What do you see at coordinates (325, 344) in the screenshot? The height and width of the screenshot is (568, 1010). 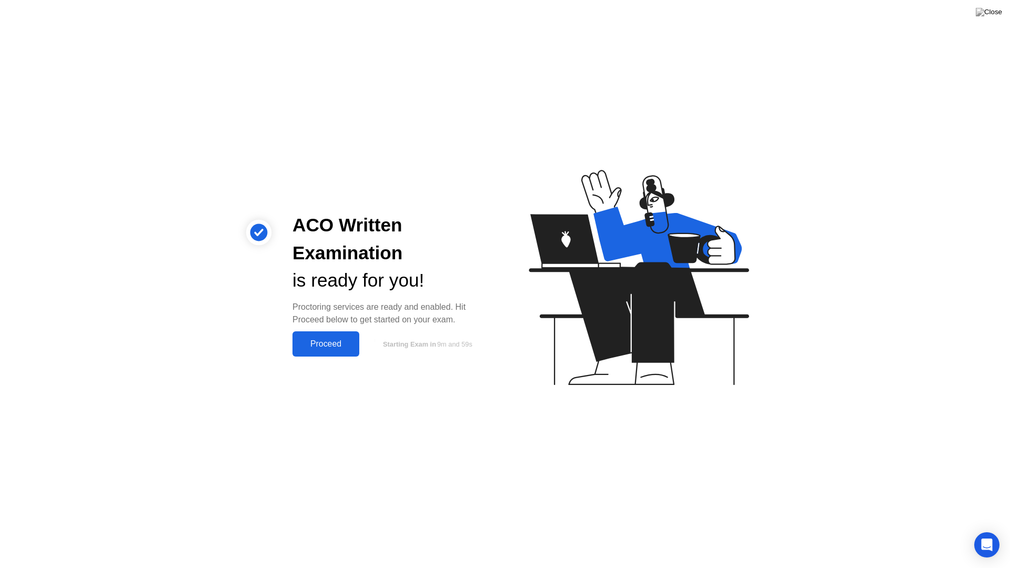 I see `div: Proceed` at bounding box center [325, 344].